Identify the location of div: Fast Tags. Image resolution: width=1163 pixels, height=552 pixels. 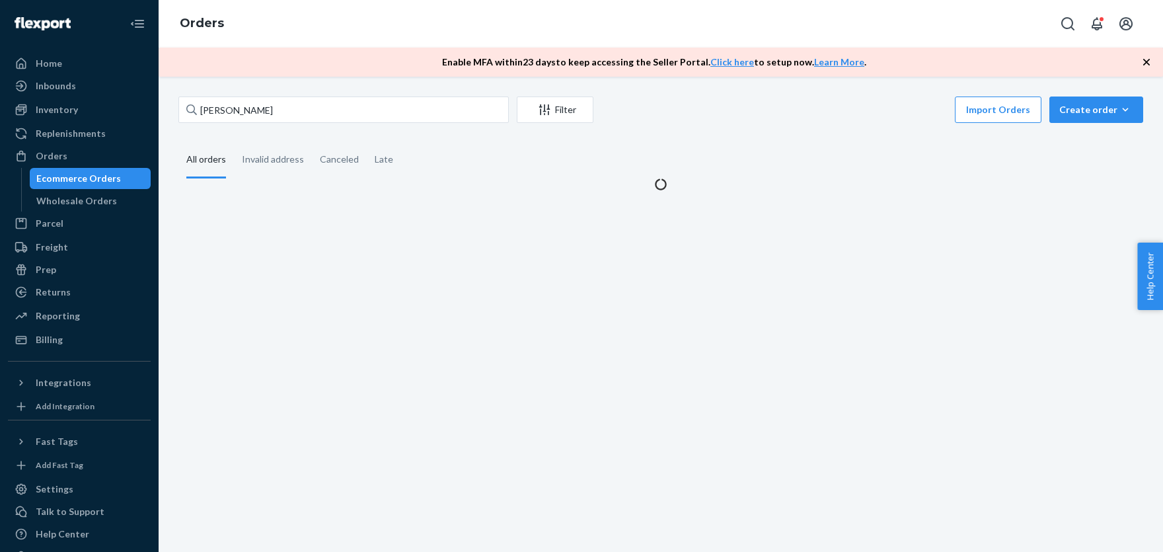
(57, 441).